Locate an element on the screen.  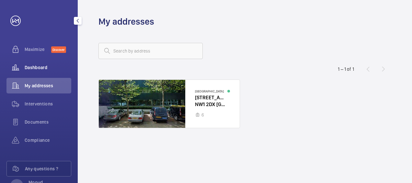
input: Search by address is located at coordinates (151, 51).